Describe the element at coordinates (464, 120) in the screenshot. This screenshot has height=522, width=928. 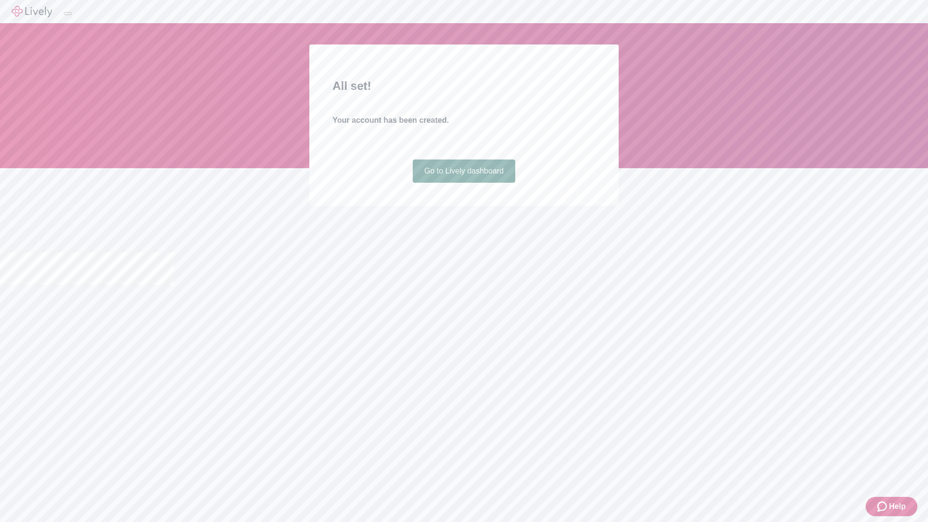
I see `h4: Your account has been created.` at that location.